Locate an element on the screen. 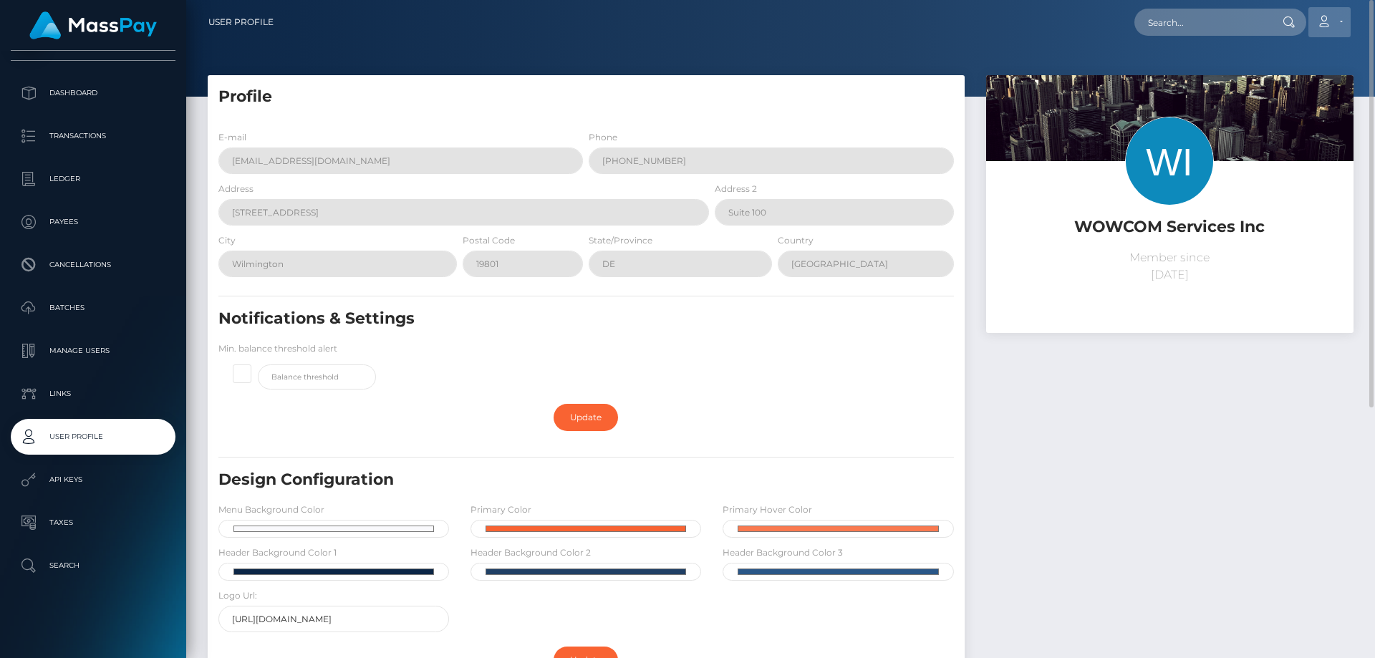  p: Batches is located at coordinates (93, 308).